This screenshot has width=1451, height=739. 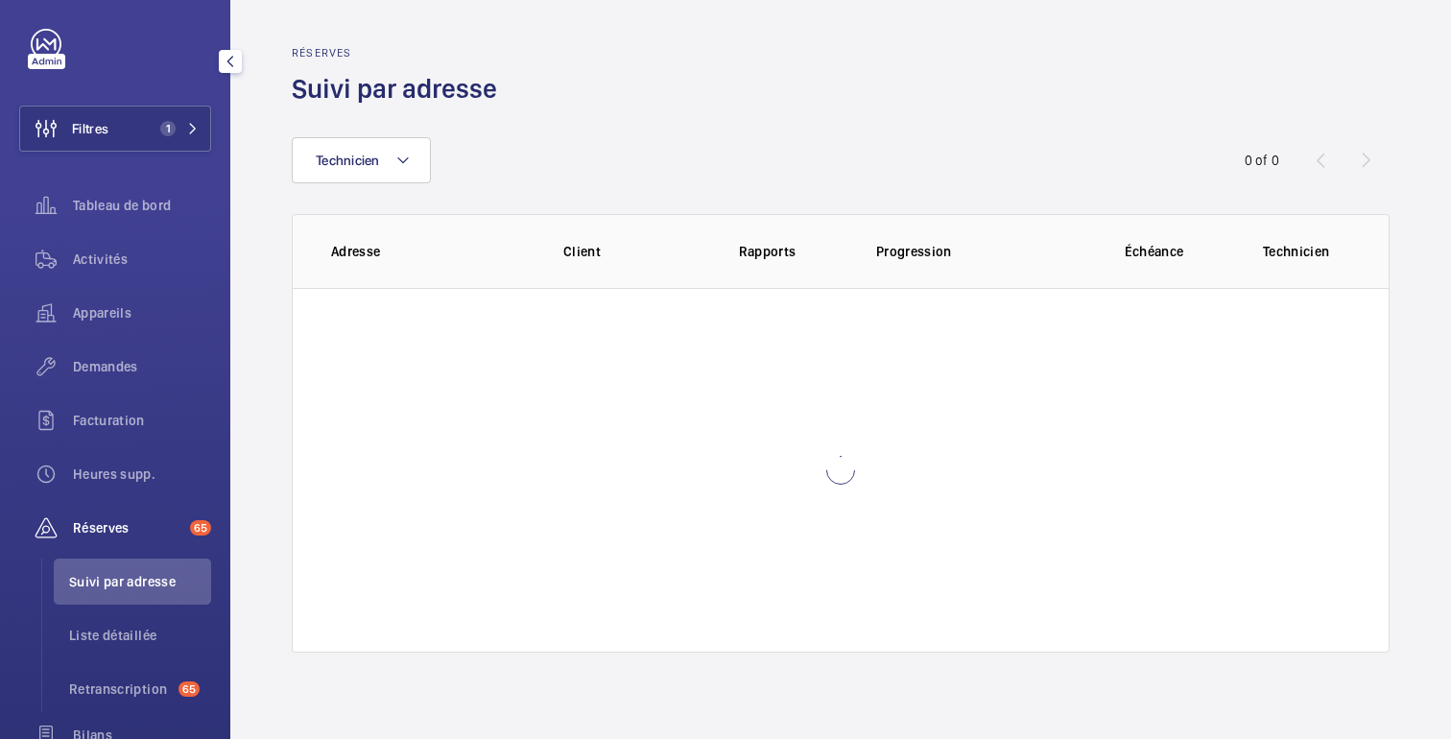 I want to click on p: Rapports, so click(x=767, y=251).